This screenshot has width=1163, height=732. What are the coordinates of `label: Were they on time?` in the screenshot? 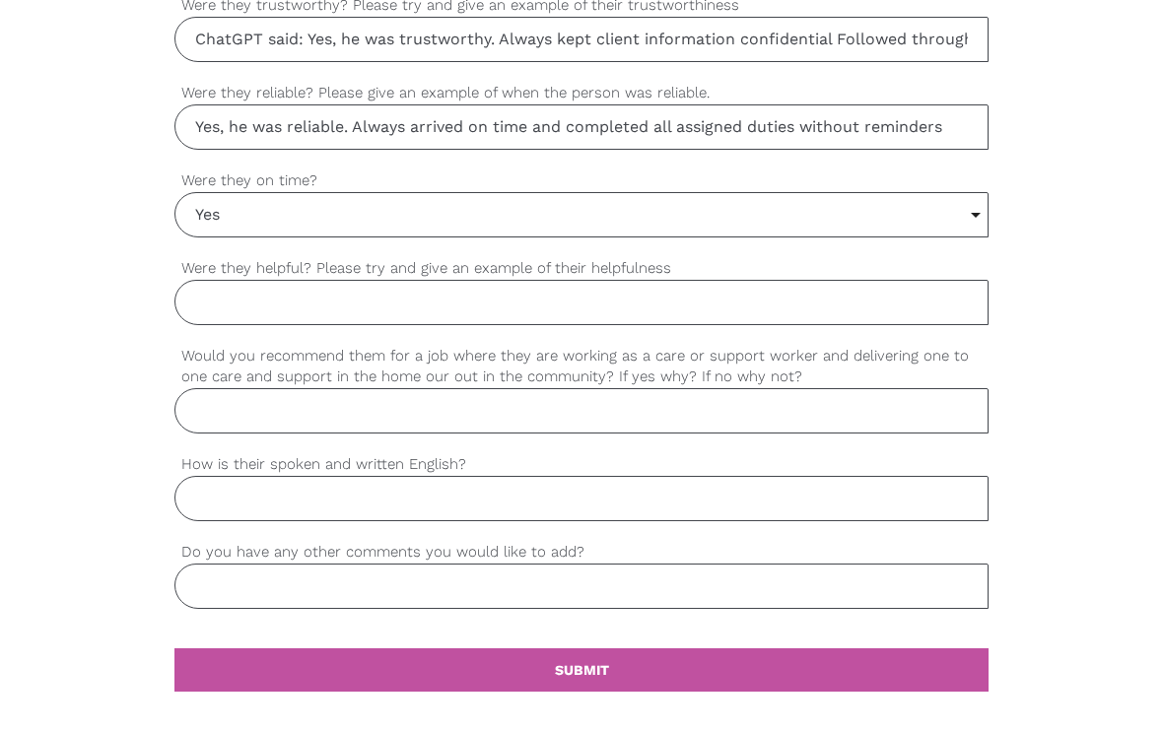 It's located at (581, 180).